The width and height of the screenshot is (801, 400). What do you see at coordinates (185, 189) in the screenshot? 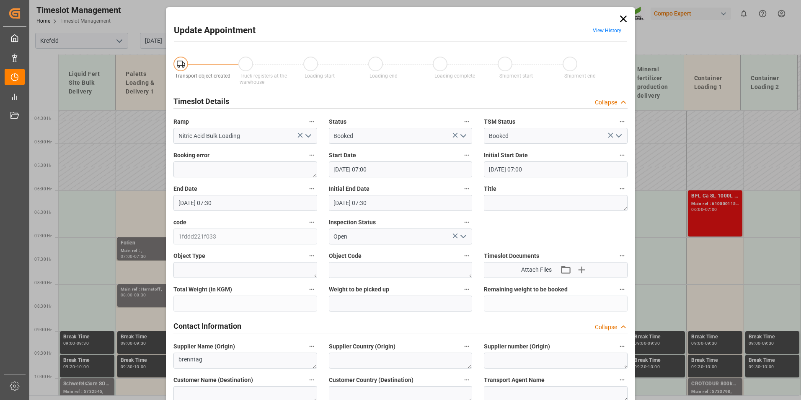
I see `span: End Date` at bounding box center [185, 189].